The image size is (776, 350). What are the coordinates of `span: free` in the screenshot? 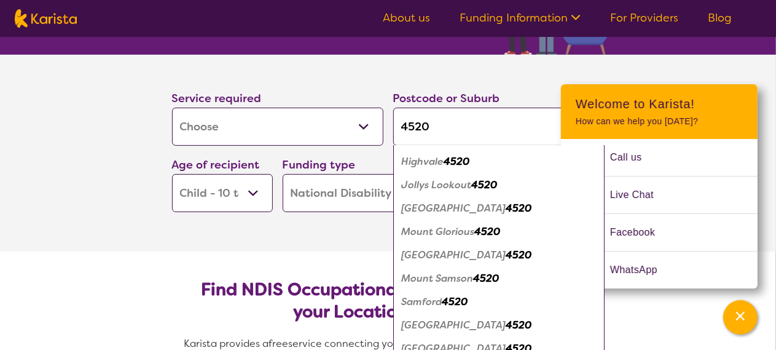 It's located at (279, 343).